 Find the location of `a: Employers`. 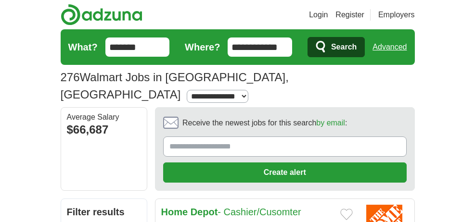

a: Employers is located at coordinates (396, 15).